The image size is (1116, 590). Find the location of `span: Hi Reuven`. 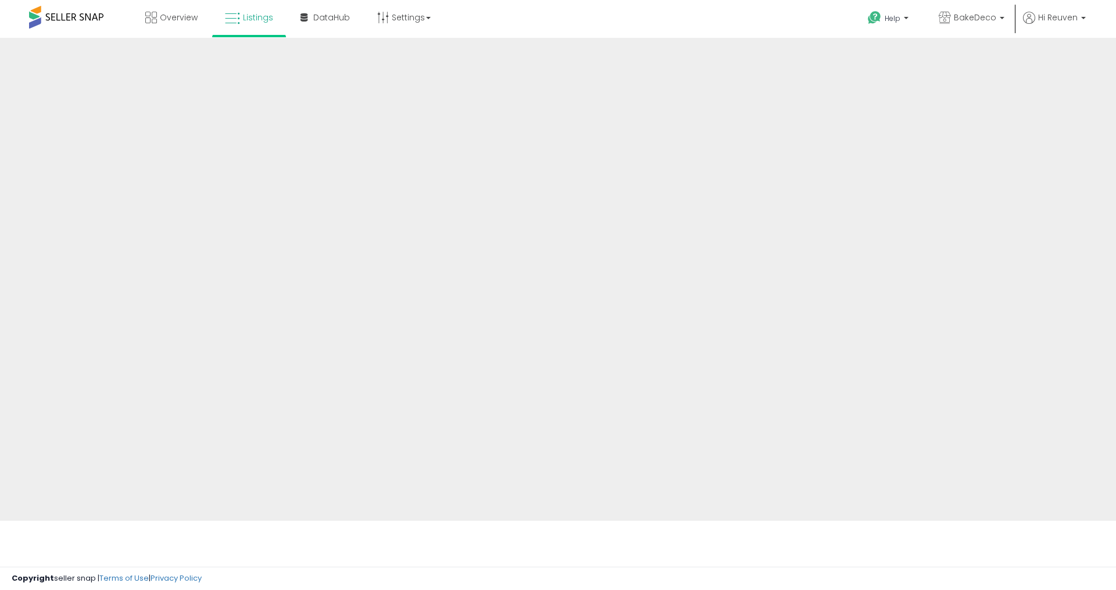

span: Hi Reuven is located at coordinates (1058, 17).